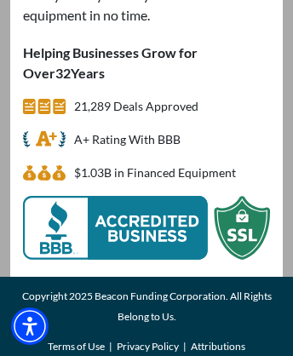  What do you see at coordinates (146, 306) in the screenshot?
I see `span: Copyright 2025 Beacon Funding Corporation. All Rights Belong to Us.` at bounding box center [146, 306].